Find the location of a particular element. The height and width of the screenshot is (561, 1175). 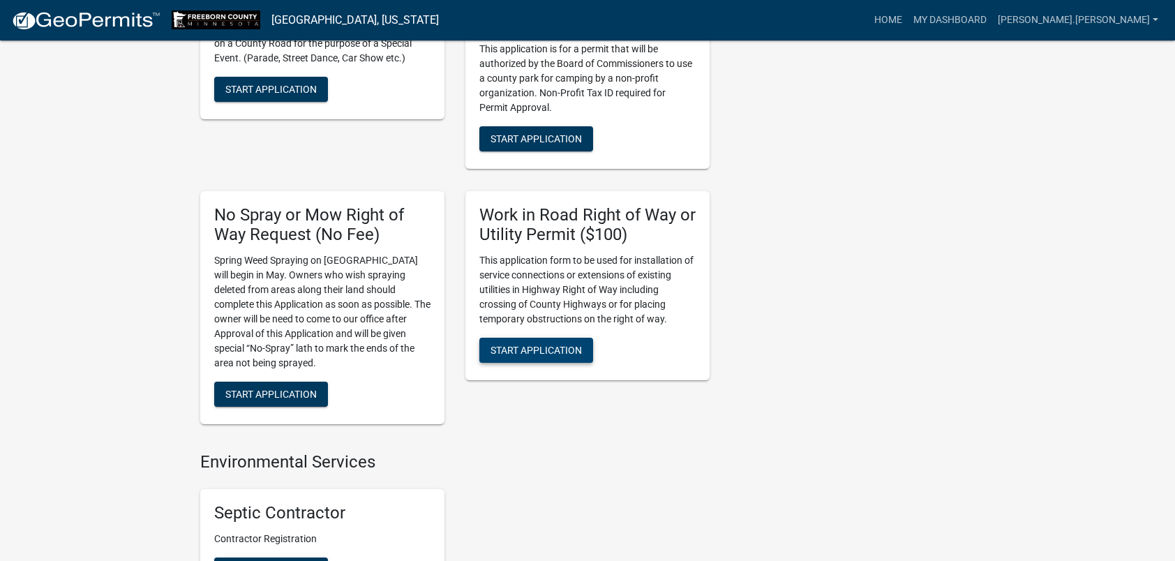

h4: Environmental Services is located at coordinates (455, 462).